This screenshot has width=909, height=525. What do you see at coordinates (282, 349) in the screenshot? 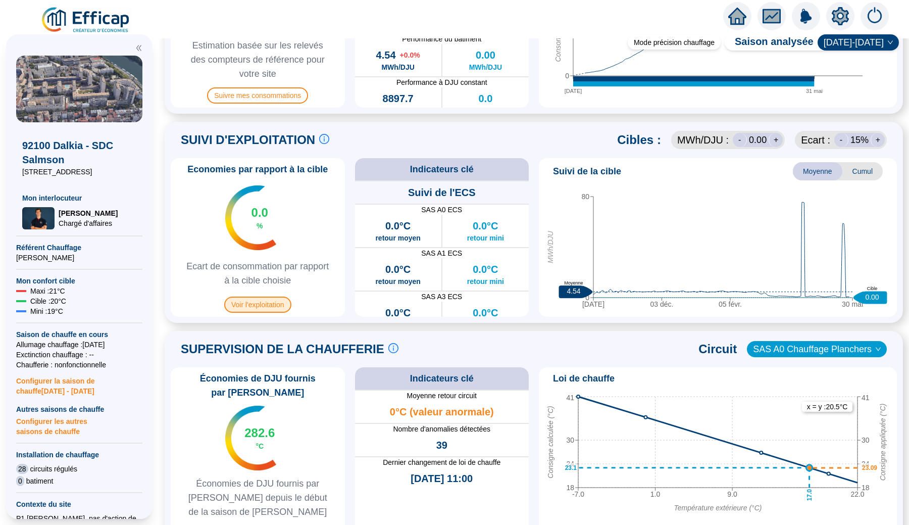
I see `span: SUPERVISION DE LA CHAUFFERIE` at bounding box center [282, 349].